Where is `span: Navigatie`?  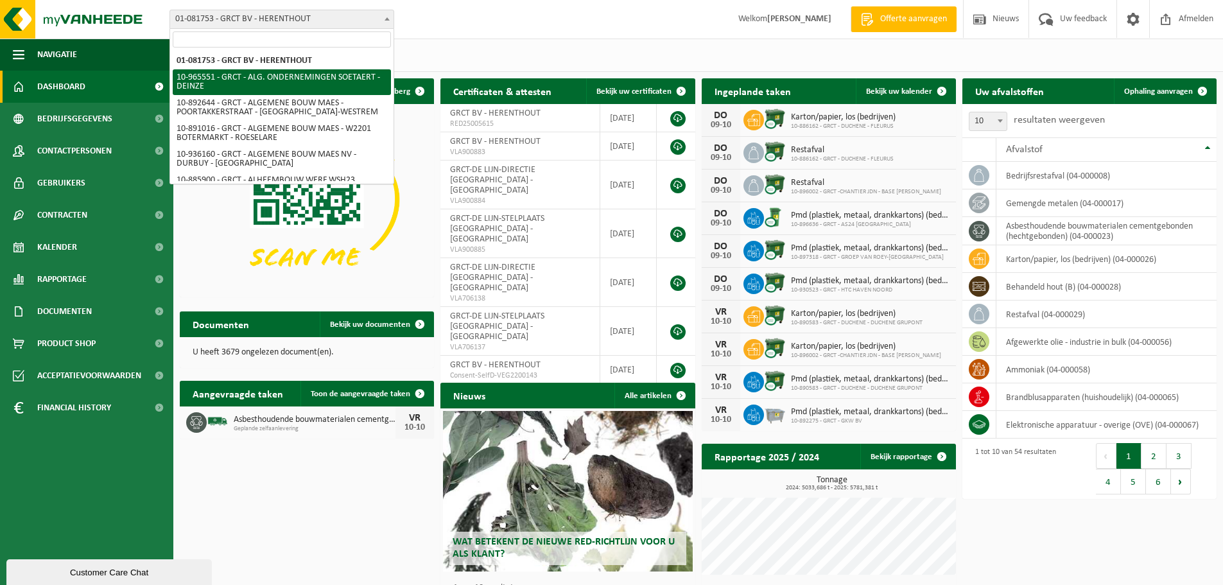
span: Navigatie is located at coordinates (57, 55).